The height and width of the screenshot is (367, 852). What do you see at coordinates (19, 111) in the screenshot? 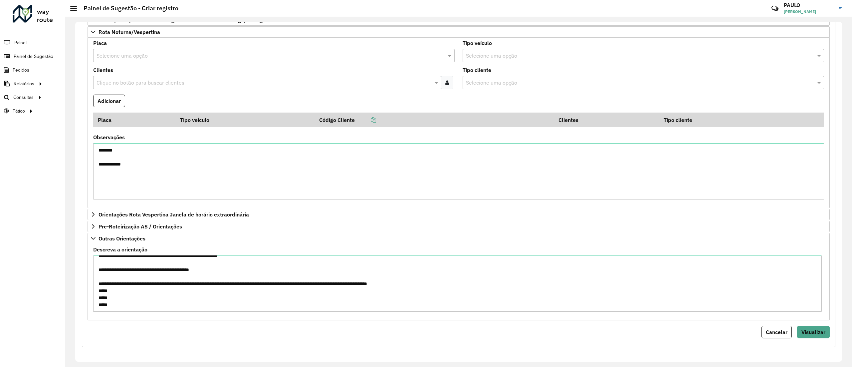
I see `span: Tático` at bounding box center [19, 111].